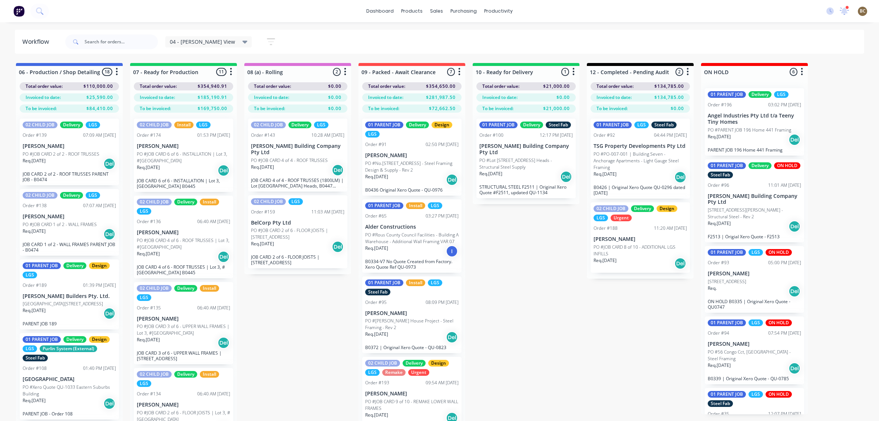  Describe the element at coordinates (212, 98) in the screenshot. I see `span: $185,190.91` at that location.